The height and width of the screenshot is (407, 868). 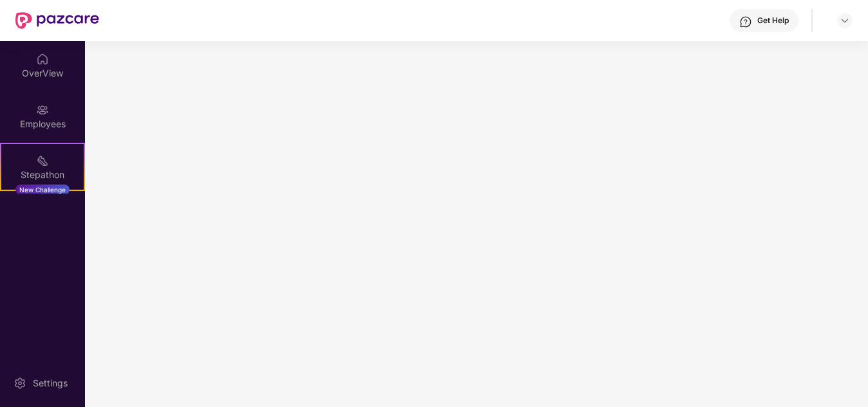 I want to click on img: svg+xml;base64,PHN2ZyBpZD0iU2V0dGluZy0yMHgyMCIgeG1sbnM9Imh0dHA6Ly93d3cudzMub3JnLzIwMDAvc3ZnIiB3aW..., so click(x=20, y=384).